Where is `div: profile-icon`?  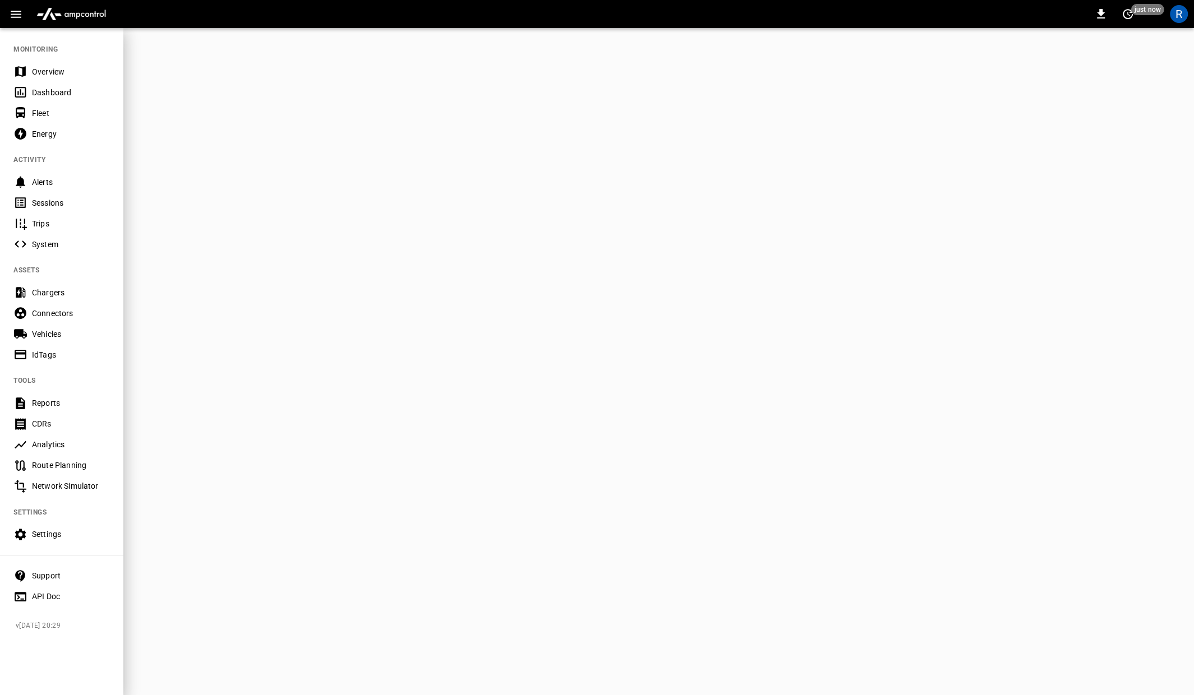 div: profile-icon is located at coordinates (1178, 14).